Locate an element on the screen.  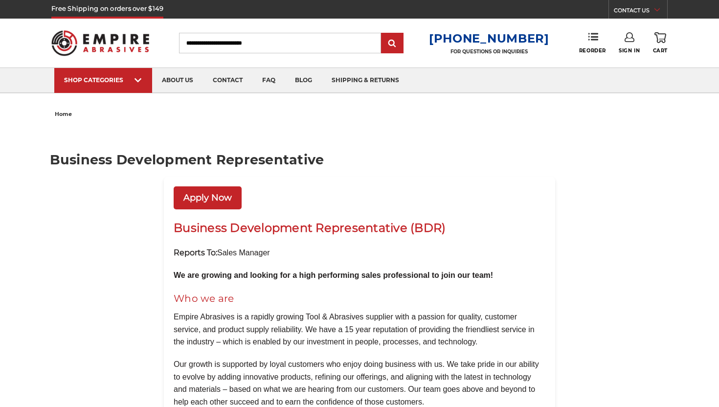
a: shipping & returns is located at coordinates (365, 80).